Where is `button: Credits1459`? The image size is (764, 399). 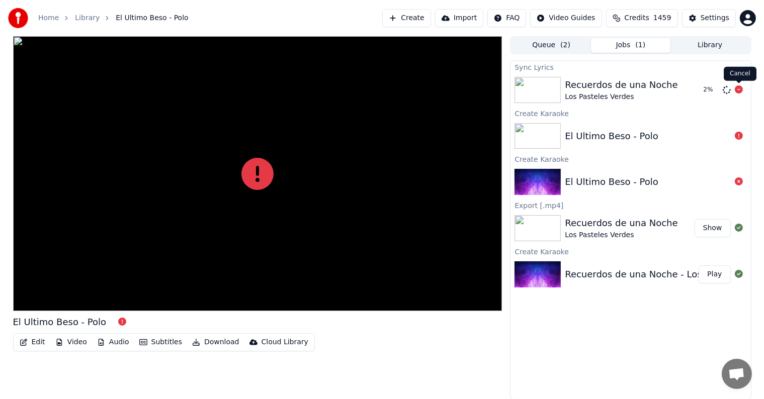
button: Credits1459 is located at coordinates (642, 18).